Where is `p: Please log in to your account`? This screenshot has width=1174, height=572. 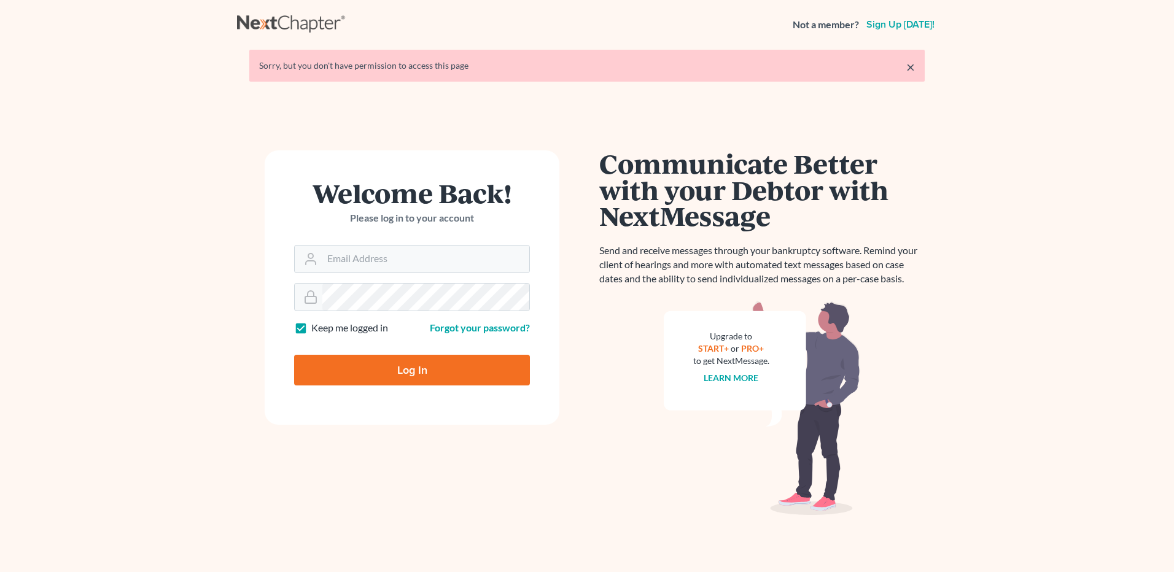
p: Please log in to your account is located at coordinates (412, 218).